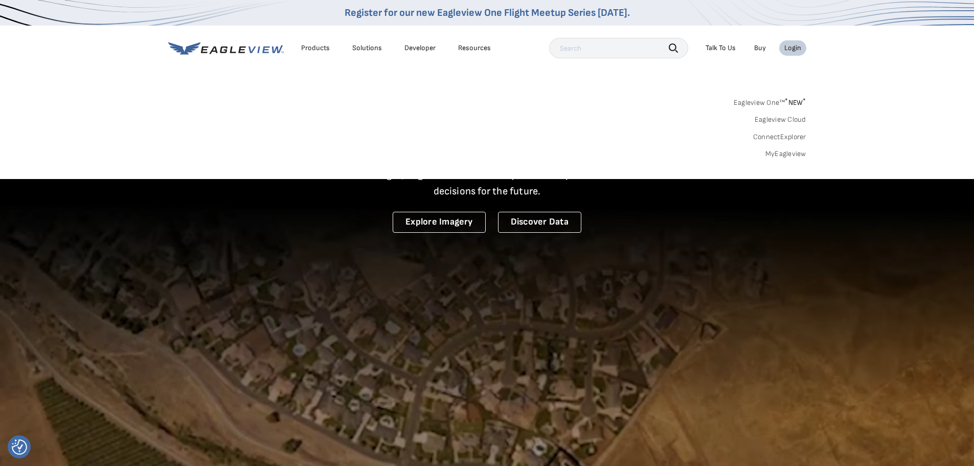 This screenshot has height=466, width=974. What do you see at coordinates (439, 222) in the screenshot?
I see `a: Explore Imagery` at bounding box center [439, 222].